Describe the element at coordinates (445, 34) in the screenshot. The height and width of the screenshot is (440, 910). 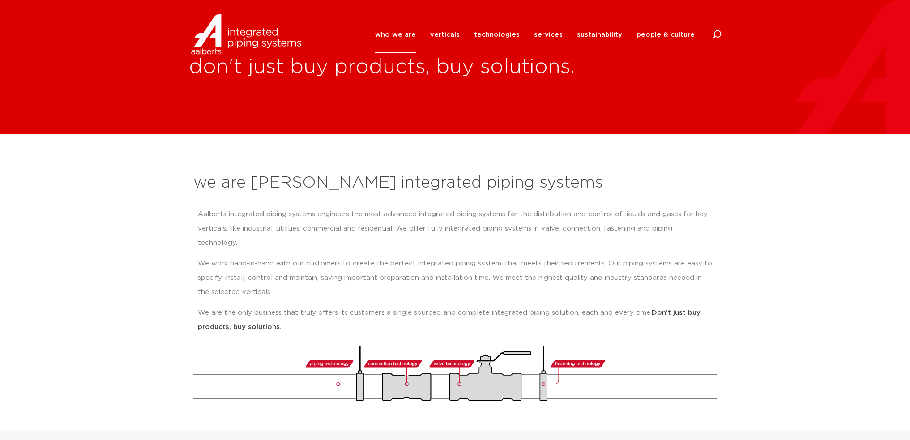
I see `a: verticals` at that location.